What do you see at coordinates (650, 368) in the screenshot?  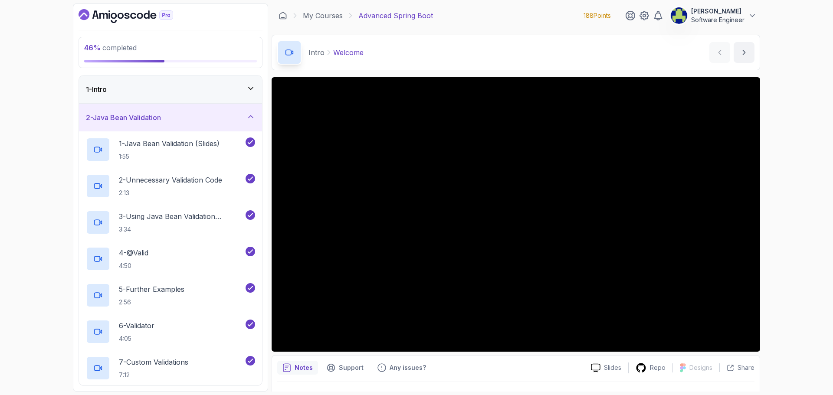 I see `a: Repo` at bounding box center [650, 368].